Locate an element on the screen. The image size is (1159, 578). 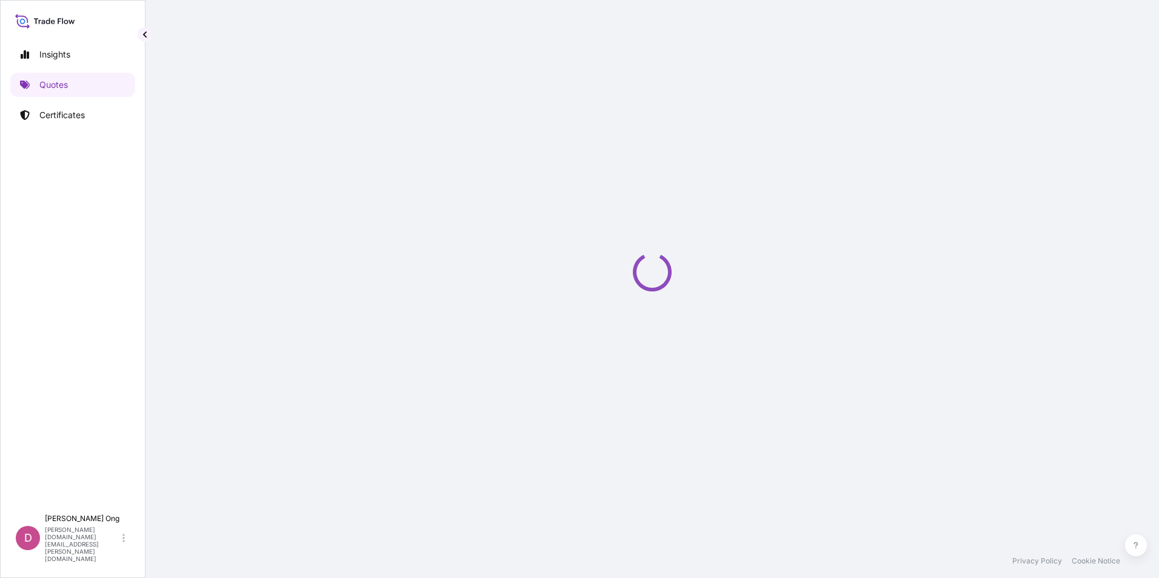
p: Cookie Notice is located at coordinates (1096, 561).